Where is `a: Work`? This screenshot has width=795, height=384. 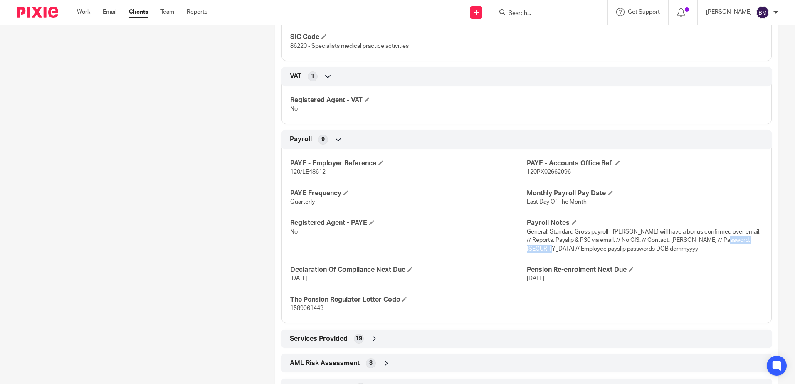
a: Work is located at coordinates (84, 12).